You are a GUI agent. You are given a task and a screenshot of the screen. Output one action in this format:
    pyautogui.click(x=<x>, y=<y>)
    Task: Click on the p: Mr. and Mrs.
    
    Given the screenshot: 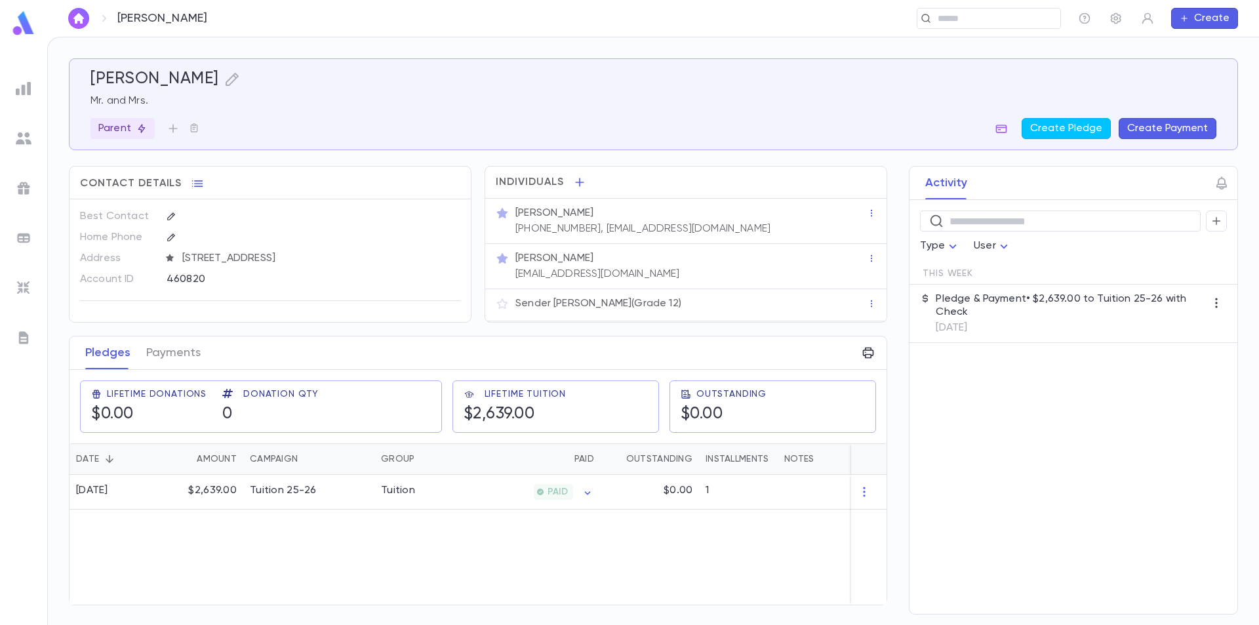 What is the action you would take?
    pyautogui.click(x=653, y=101)
    